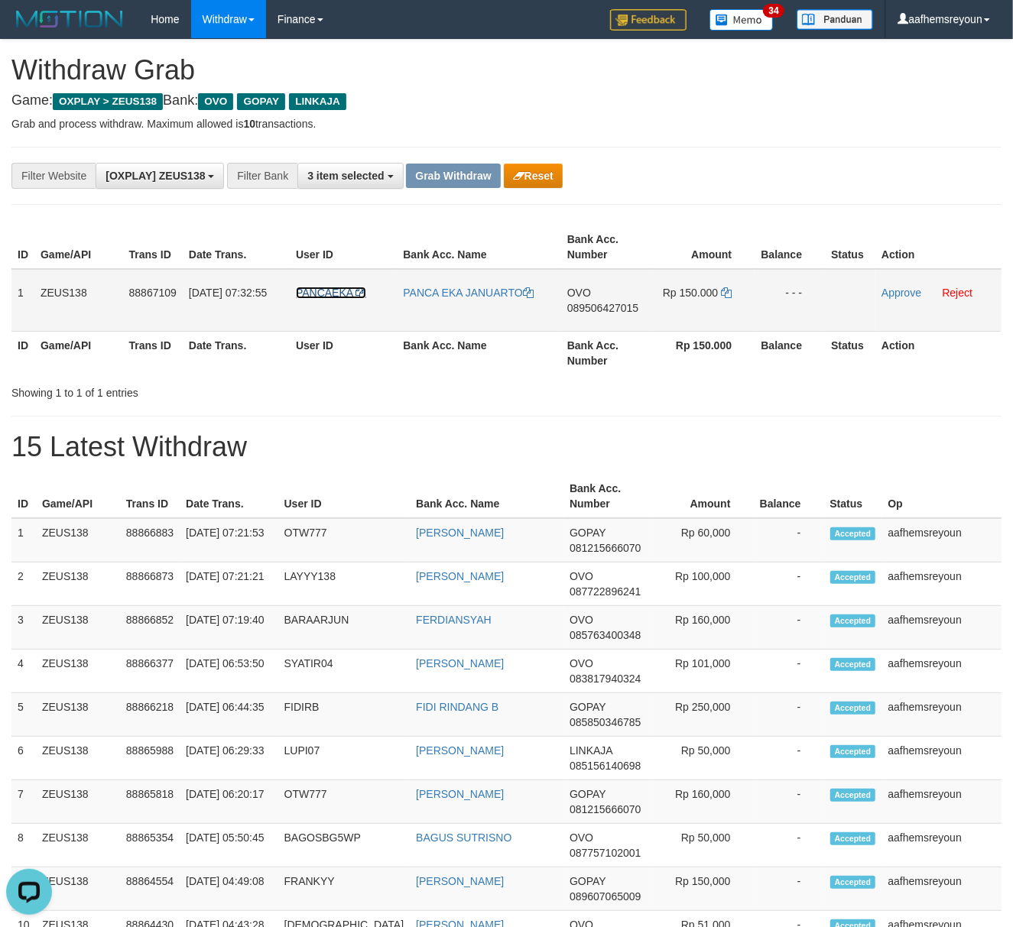 The image size is (1013, 927). What do you see at coordinates (70, 19) in the screenshot?
I see `img: MOTION_logo.png` at bounding box center [70, 19].